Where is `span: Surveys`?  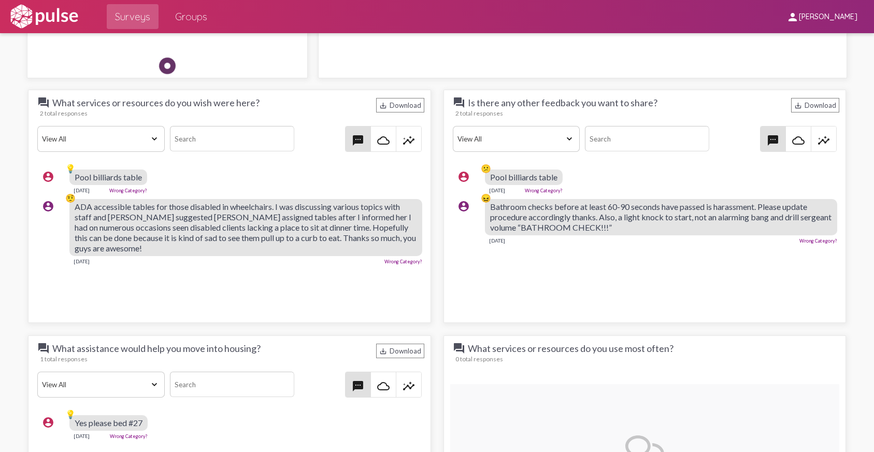
span: Surveys is located at coordinates (133, 17).